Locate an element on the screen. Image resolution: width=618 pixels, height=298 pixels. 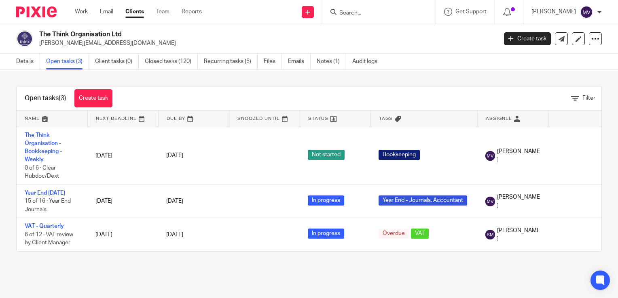
a: Reports is located at coordinates (192, 12).